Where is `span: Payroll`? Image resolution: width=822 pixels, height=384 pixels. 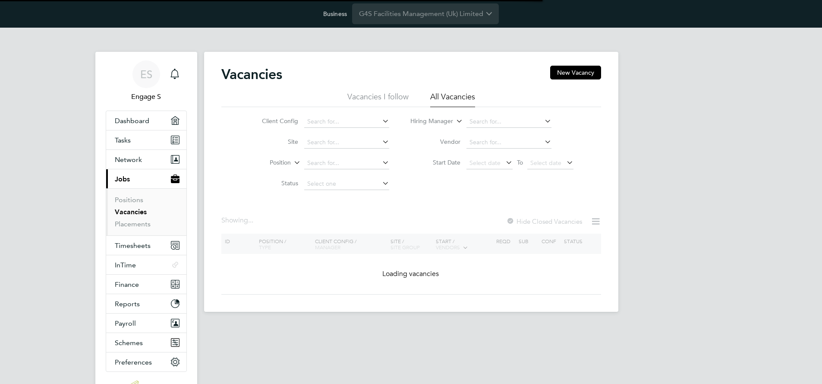
span: Payroll is located at coordinates (125, 323).